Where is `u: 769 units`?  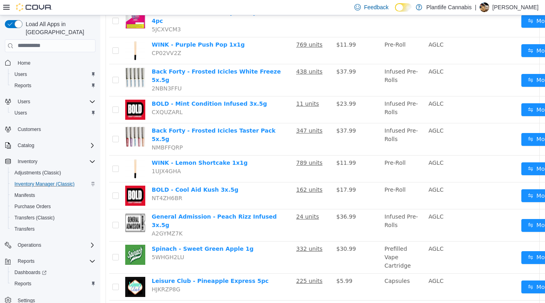
u: 769 units is located at coordinates (209, 29).